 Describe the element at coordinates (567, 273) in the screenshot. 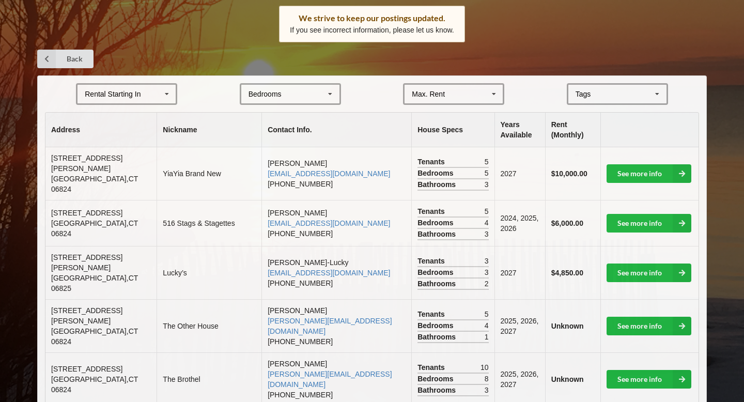

I see `b: $4,850.00` at that location.